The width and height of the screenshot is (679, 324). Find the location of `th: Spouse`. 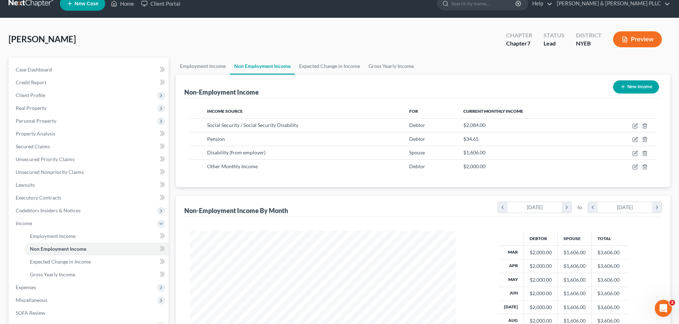

th: Spouse is located at coordinates (574, 239).